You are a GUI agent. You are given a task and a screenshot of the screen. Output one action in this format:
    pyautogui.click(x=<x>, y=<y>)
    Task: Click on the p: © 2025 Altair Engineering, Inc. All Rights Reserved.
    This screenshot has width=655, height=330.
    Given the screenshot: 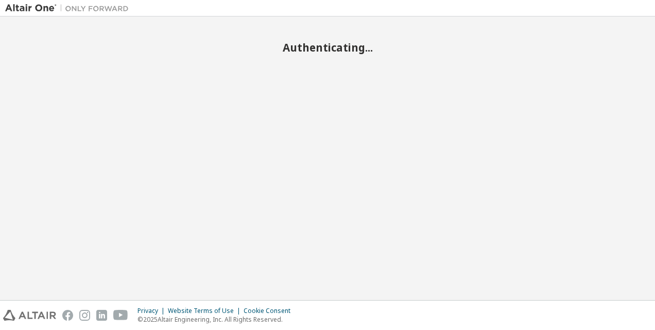 What is the action you would take?
    pyautogui.click(x=217, y=319)
    